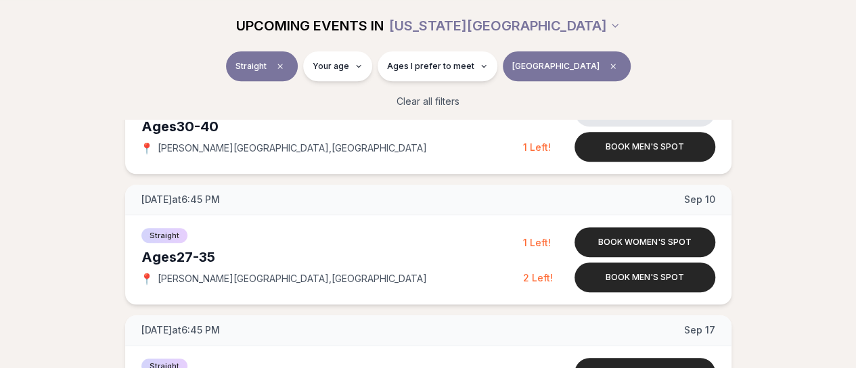 The width and height of the screenshot is (856, 368). Describe the element at coordinates (332, 257) in the screenshot. I see `div: Ages 27-35` at that location.